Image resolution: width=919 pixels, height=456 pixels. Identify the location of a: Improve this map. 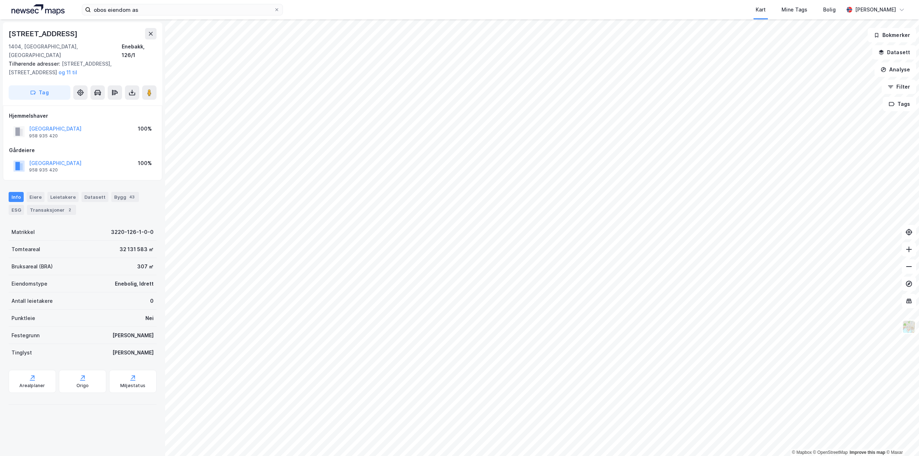
(867, 453).